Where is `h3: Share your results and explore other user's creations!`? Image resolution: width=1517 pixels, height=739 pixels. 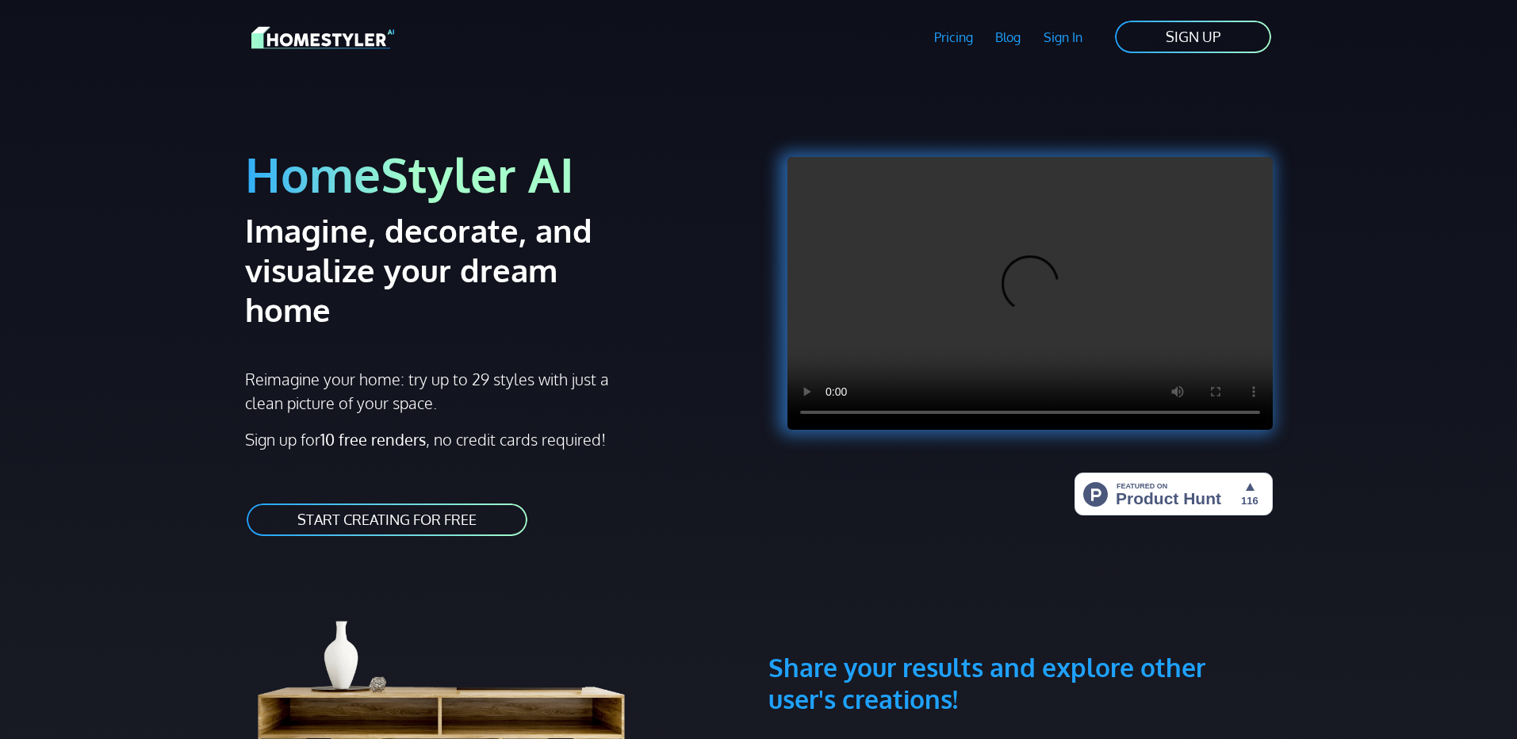
h3: Share your results and explore other user's creations! is located at coordinates (1021, 646).